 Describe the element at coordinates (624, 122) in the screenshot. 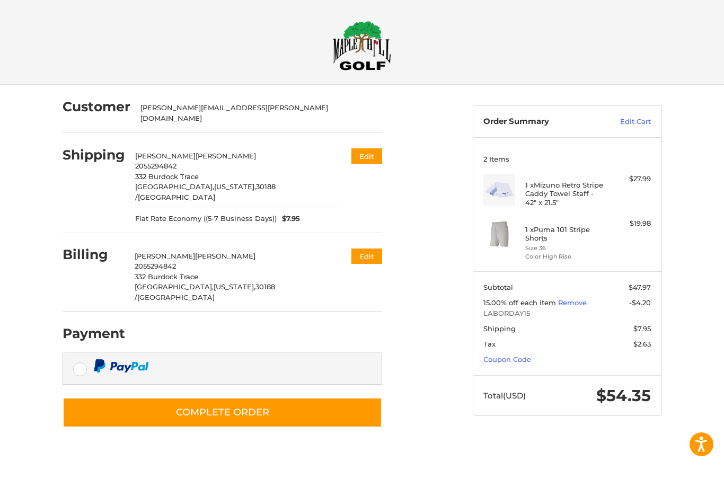

I see `a: Edit Cart` at that location.